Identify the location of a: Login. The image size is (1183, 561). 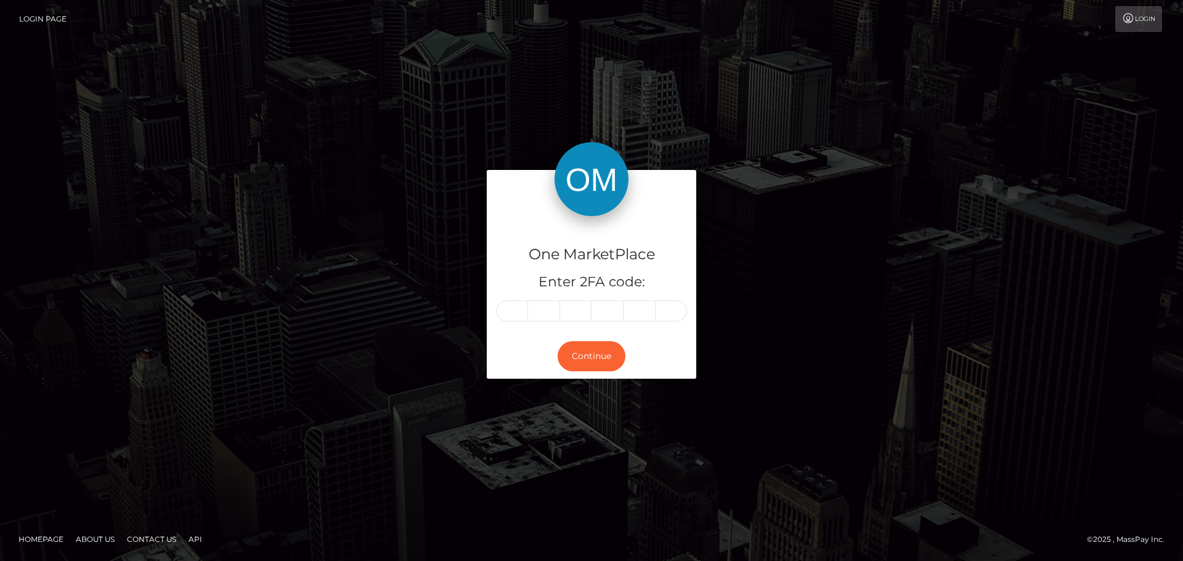
(1138, 19).